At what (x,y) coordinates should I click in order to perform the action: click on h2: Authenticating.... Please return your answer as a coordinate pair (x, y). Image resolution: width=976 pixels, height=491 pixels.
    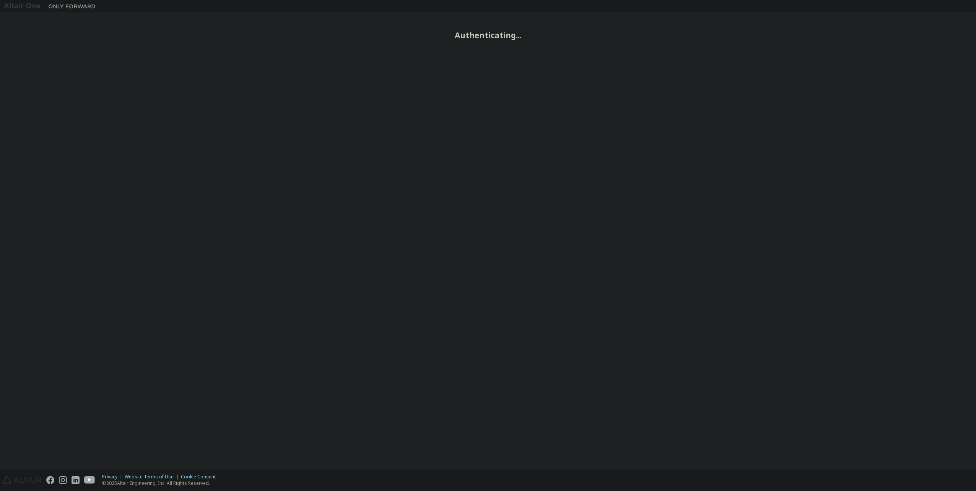
    Looking at the image, I should click on (488, 35).